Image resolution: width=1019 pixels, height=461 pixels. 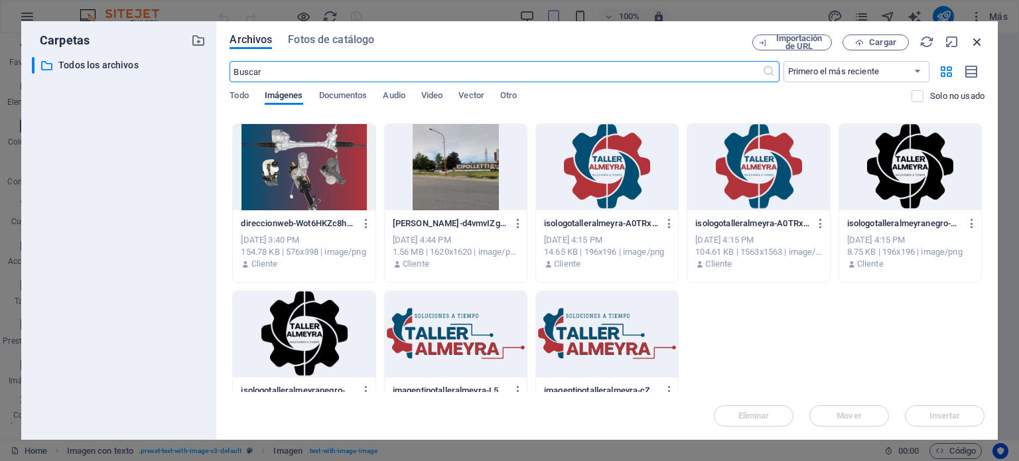 What do you see at coordinates (393, 97) in the screenshot?
I see `span: Audio` at bounding box center [393, 97].